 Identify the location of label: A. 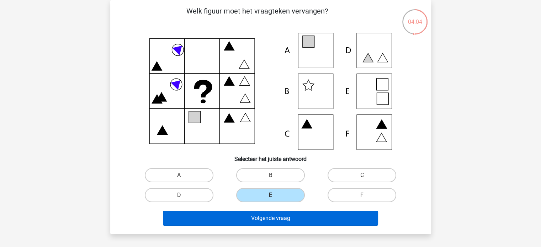
(179, 175).